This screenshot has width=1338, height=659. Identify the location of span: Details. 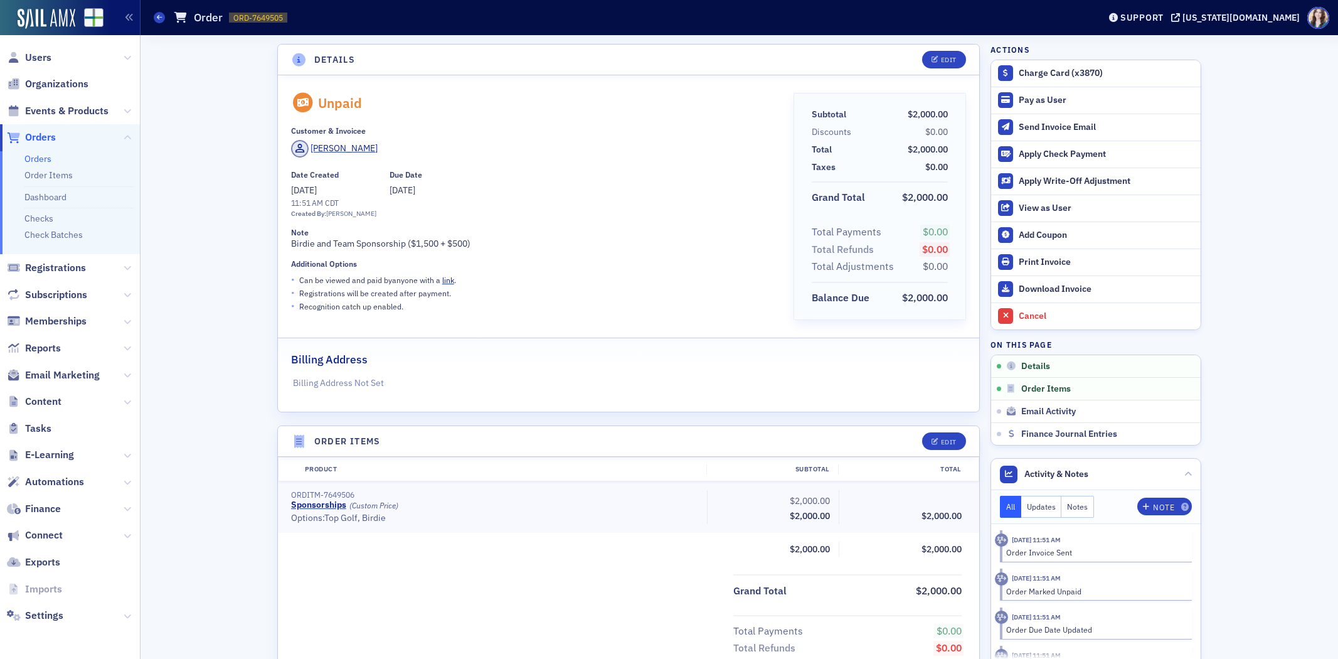
(1036, 366).